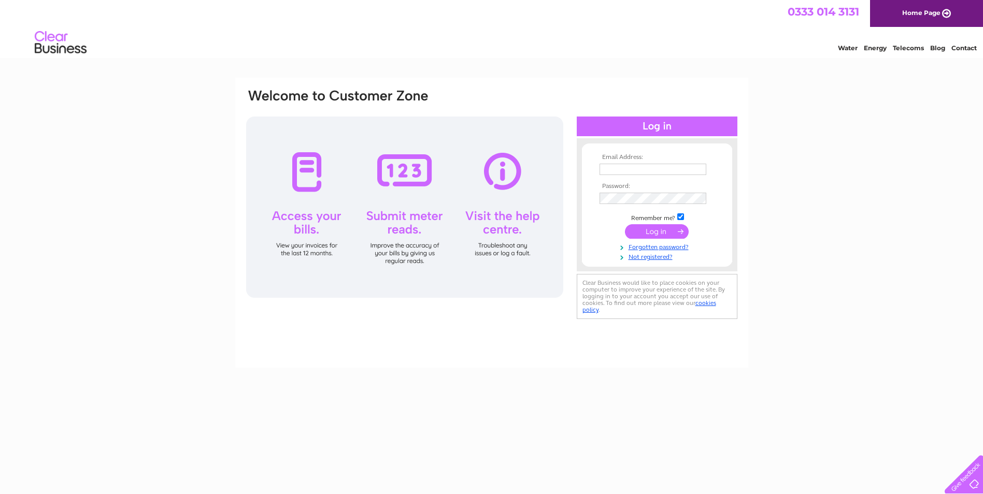  What do you see at coordinates (649, 306) in the screenshot?
I see `a: cookies policy` at bounding box center [649, 306].